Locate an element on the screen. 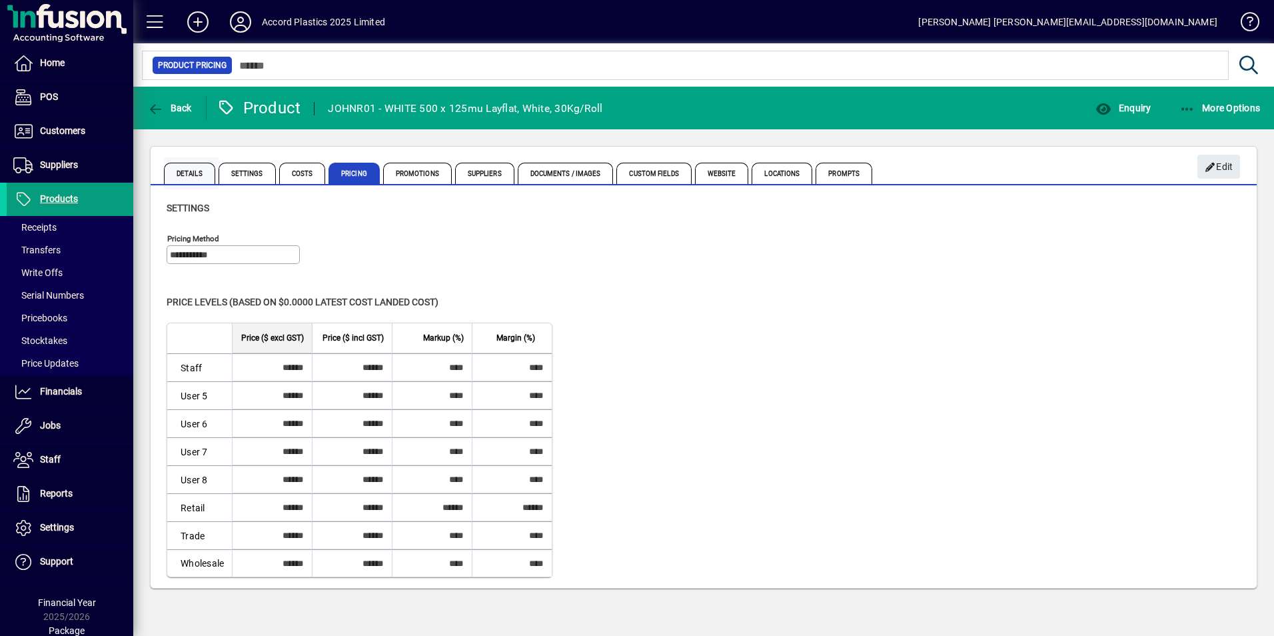 The image size is (1274, 636). a: Knowledge Base is located at coordinates (1244, 24).